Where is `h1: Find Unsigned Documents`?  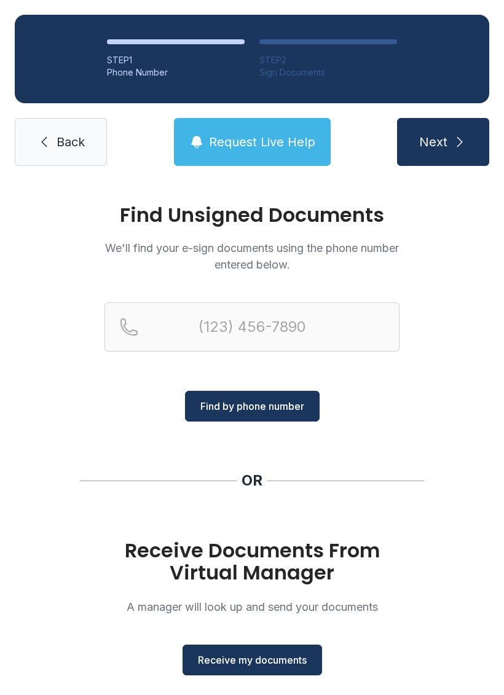
h1: Find Unsigned Documents is located at coordinates (252, 215).